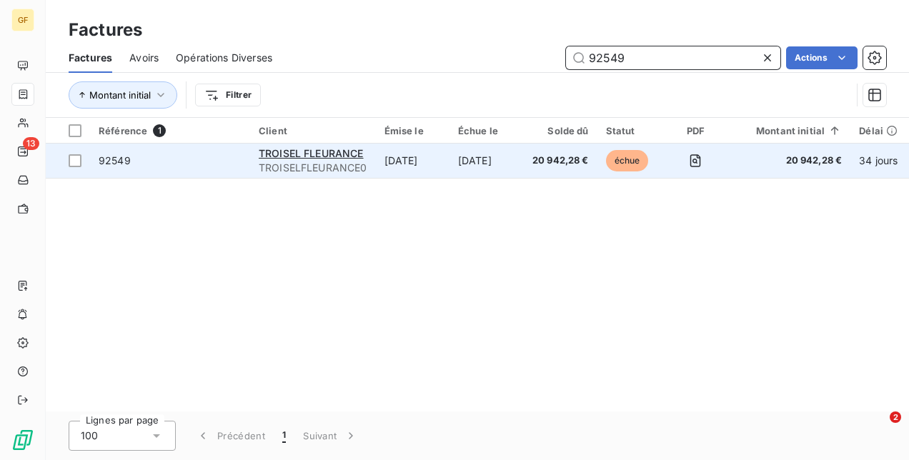 The width and height of the screenshot is (909, 460). I want to click on span: Avoirs, so click(144, 58).